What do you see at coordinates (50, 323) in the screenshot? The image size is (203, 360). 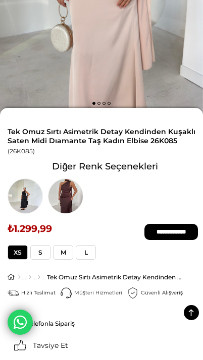 I see `span: Telefonla Sipariş` at bounding box center [50, 323].